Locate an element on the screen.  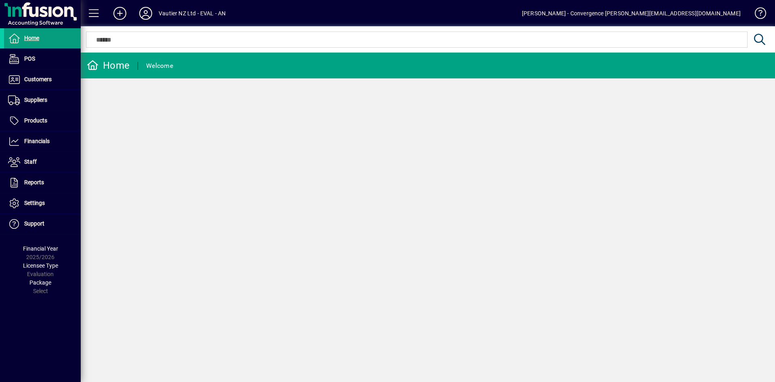
a: Settings is located at coordinates (42, 203).